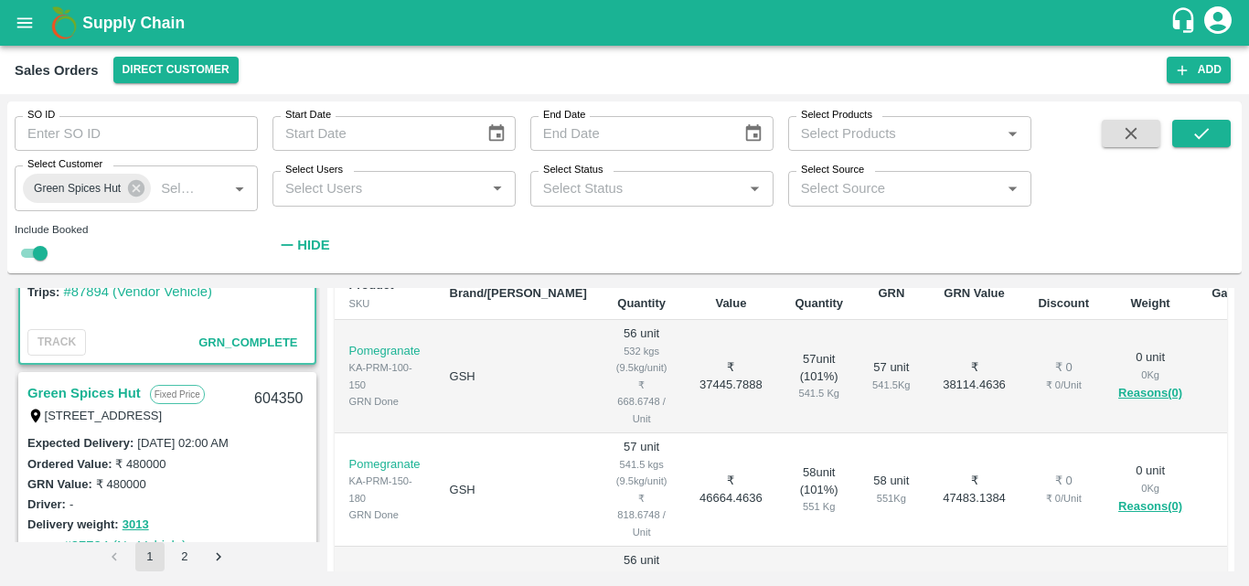 This screenshot has width=1249, height=586. I want to click on label: Ordered Value:, so click(69, 464).